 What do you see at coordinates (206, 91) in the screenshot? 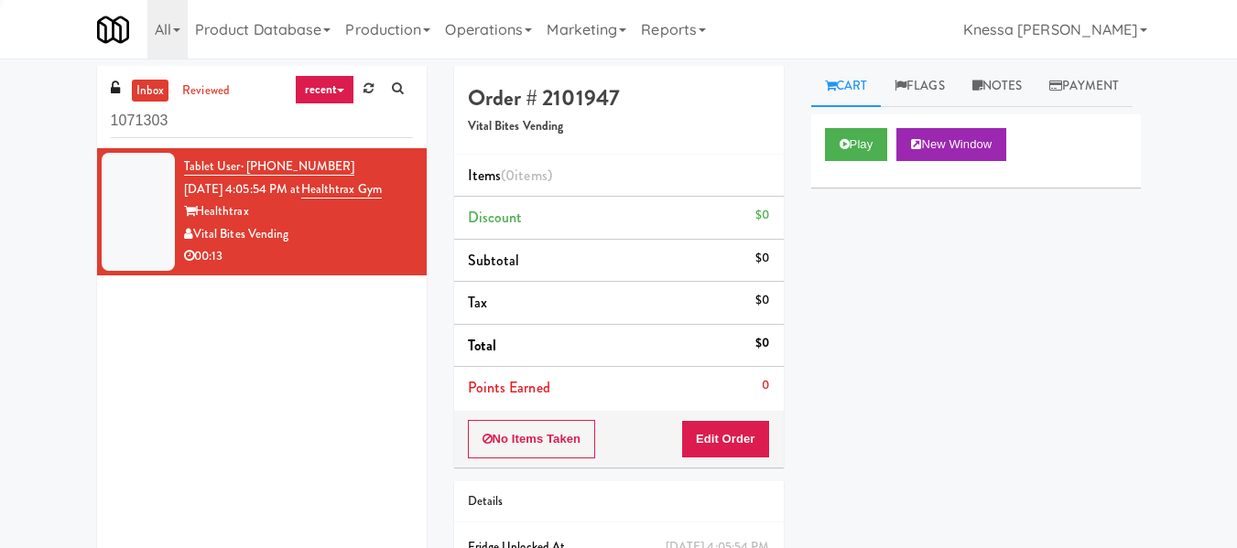
I see `a: reviewed` at bounding box center [206, 91].